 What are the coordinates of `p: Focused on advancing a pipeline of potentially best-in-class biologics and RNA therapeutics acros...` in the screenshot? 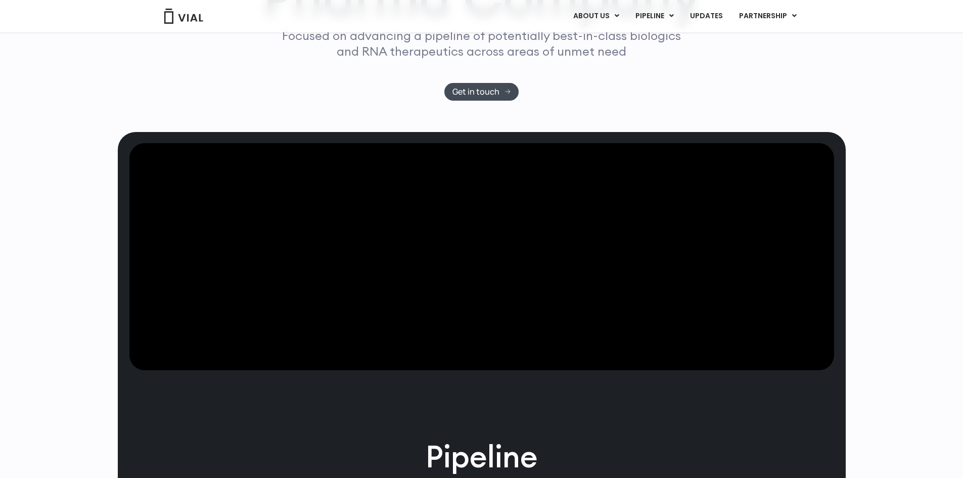 It's located at (482, 43).